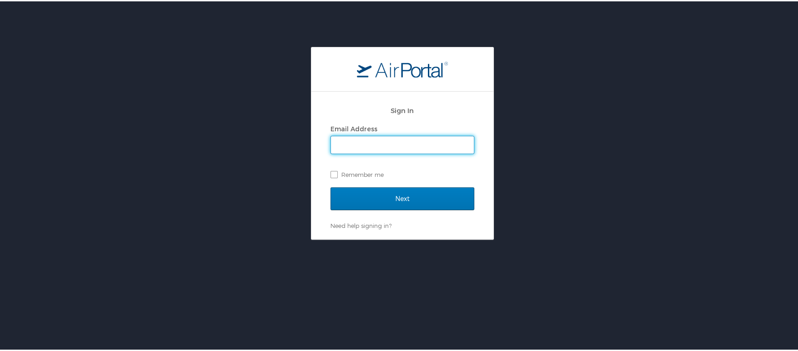 The width and height of the screenshot is (798, 351). I want to click on label: Email Address, so click(354, 127).